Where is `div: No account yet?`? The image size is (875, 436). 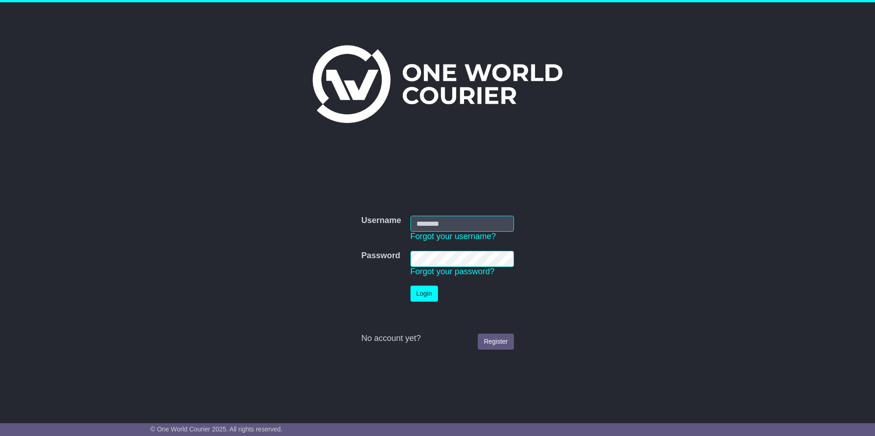
div: No account yet? is located at coordinates (437, 339).